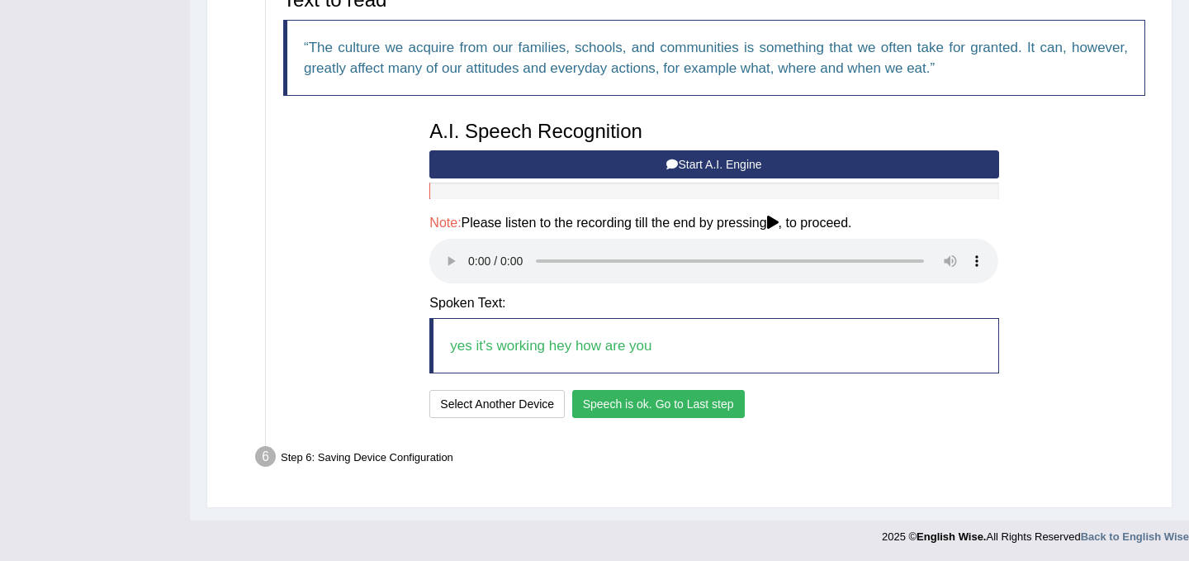  I want to click on strong: Back to English Wise, so click(1134, 536).